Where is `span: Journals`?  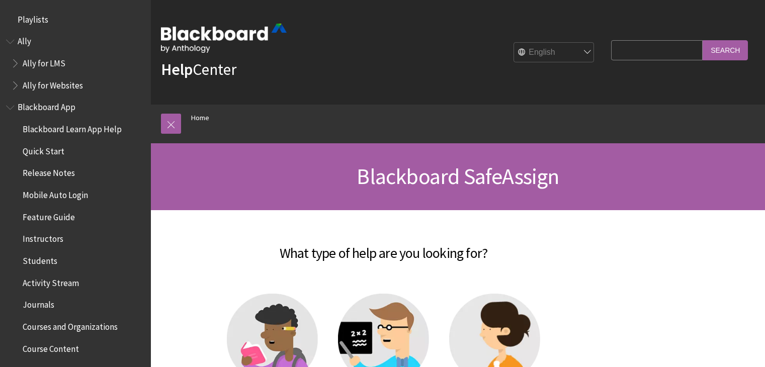 span: Journals is located at coordinates (38, 303).